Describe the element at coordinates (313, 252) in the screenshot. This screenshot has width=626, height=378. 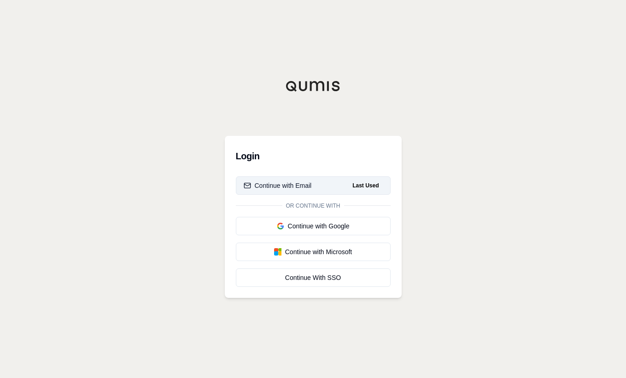
I see `div: Continue with Microsoft` at that location.